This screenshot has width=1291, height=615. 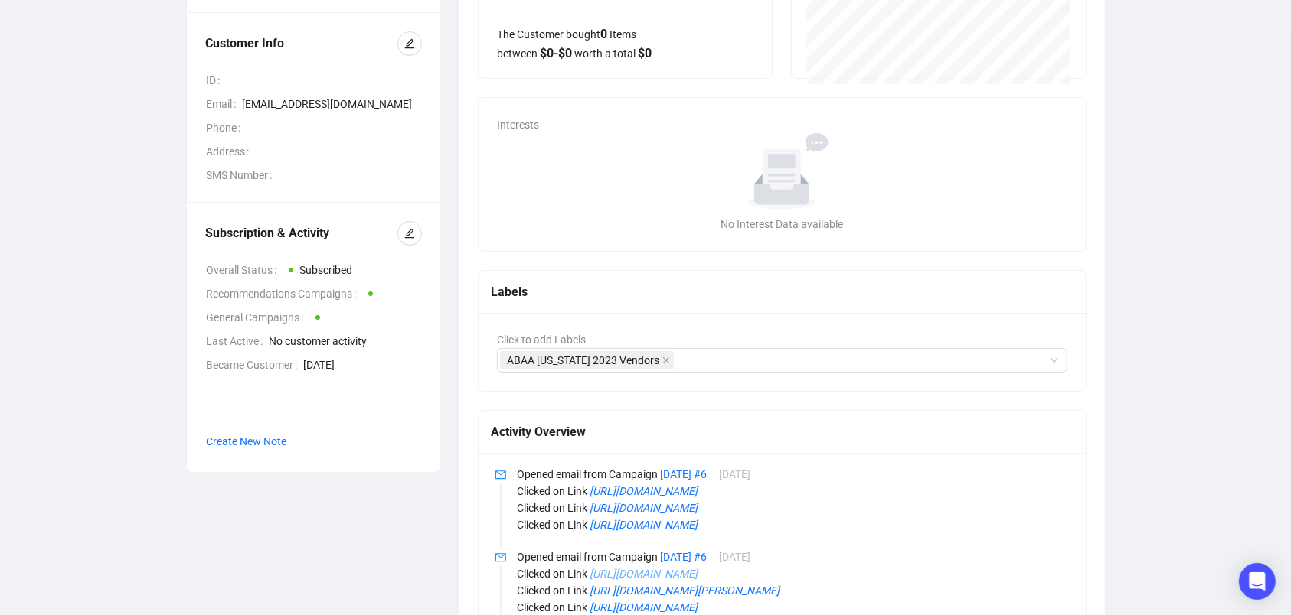 What do you see at coordinates (246, 442) in the screenshot?
I see `button: Create New Note` at bounding box center [246, 442].